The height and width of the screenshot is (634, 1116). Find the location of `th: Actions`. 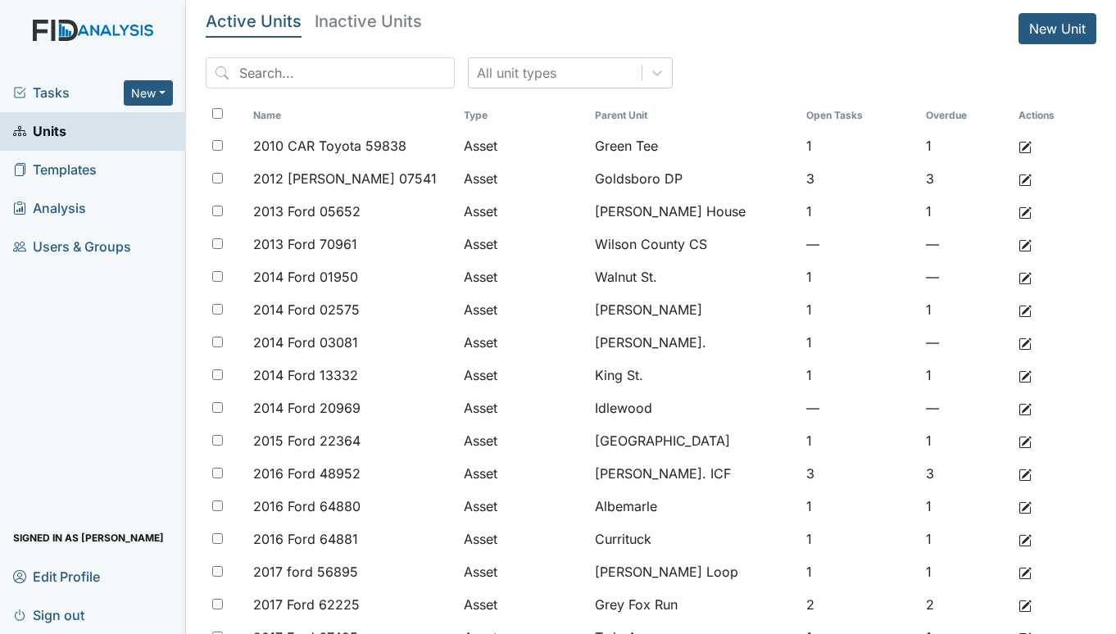

th: Actions is located at coordinates (1053, 115).